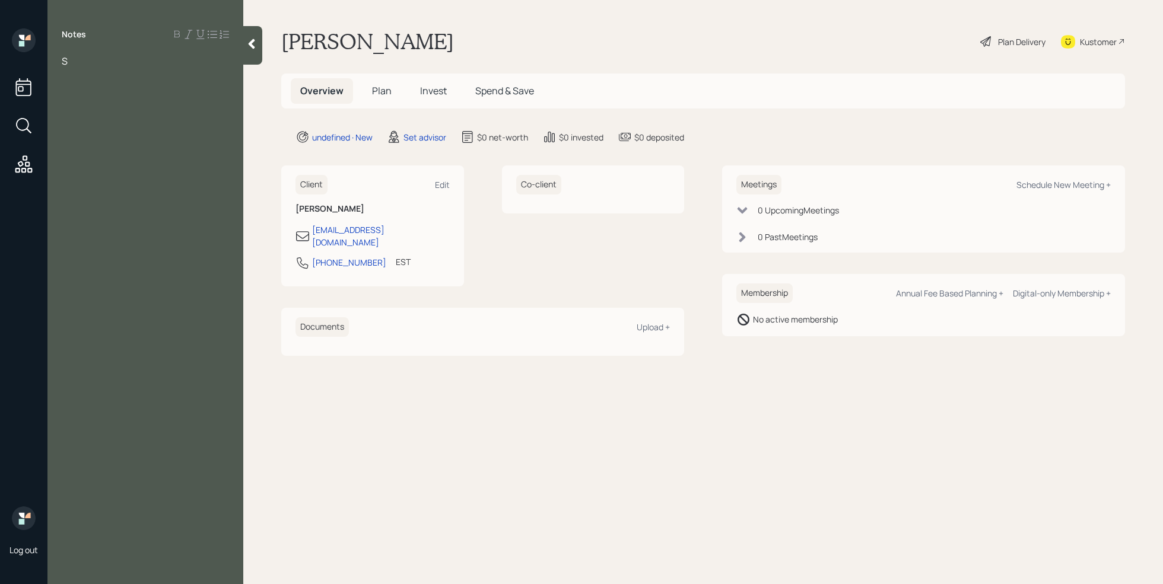 This screenshot has height=584, width=1163. What do you see at coordinates (342, 137) in the screenshot?
I see `div: undefined · New` at bounding box center [342, 137].